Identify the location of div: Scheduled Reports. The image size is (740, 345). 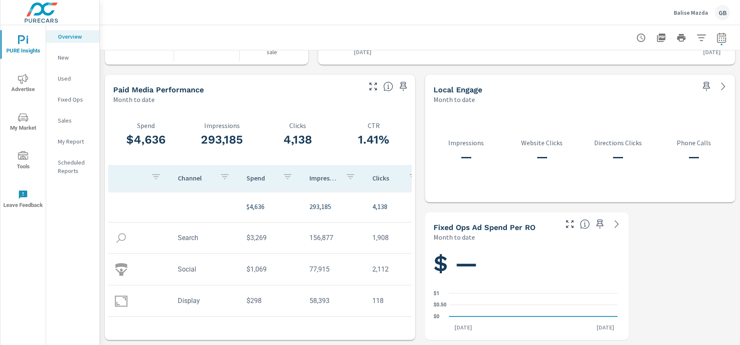
(73, 166).